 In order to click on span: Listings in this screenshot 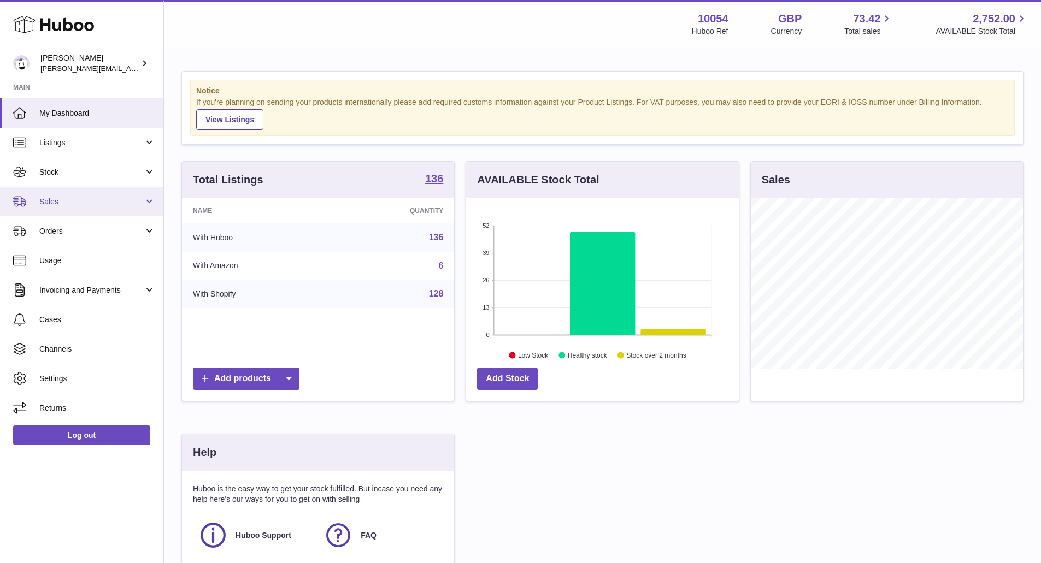, I will do `click(91, 143)`.